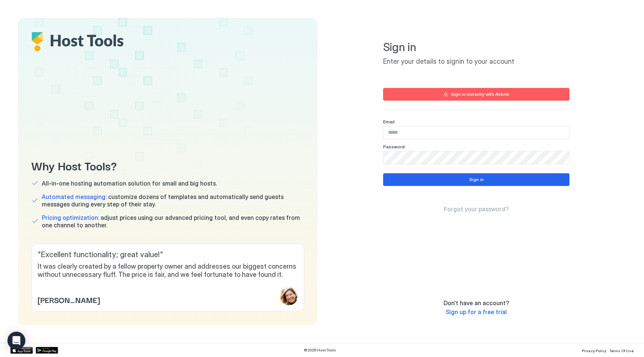 The image size is (644, 357). What do you see at coordinates (47, 350) in the screenshot?
I see `div: Google Play Store` at bounding box center [47, 350].